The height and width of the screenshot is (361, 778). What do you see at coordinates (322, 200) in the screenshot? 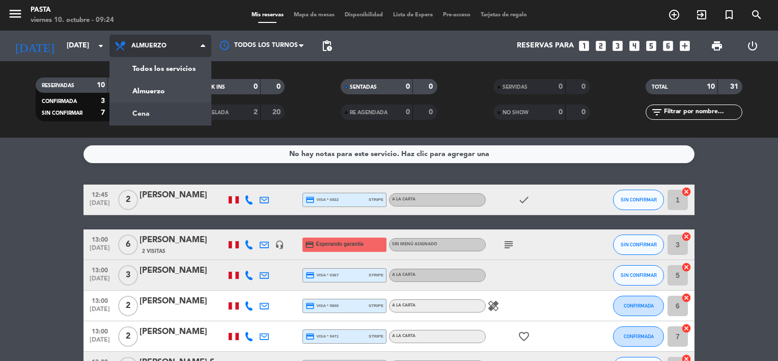
I see `span: visa * 6922` at bounding box center [322, 200].